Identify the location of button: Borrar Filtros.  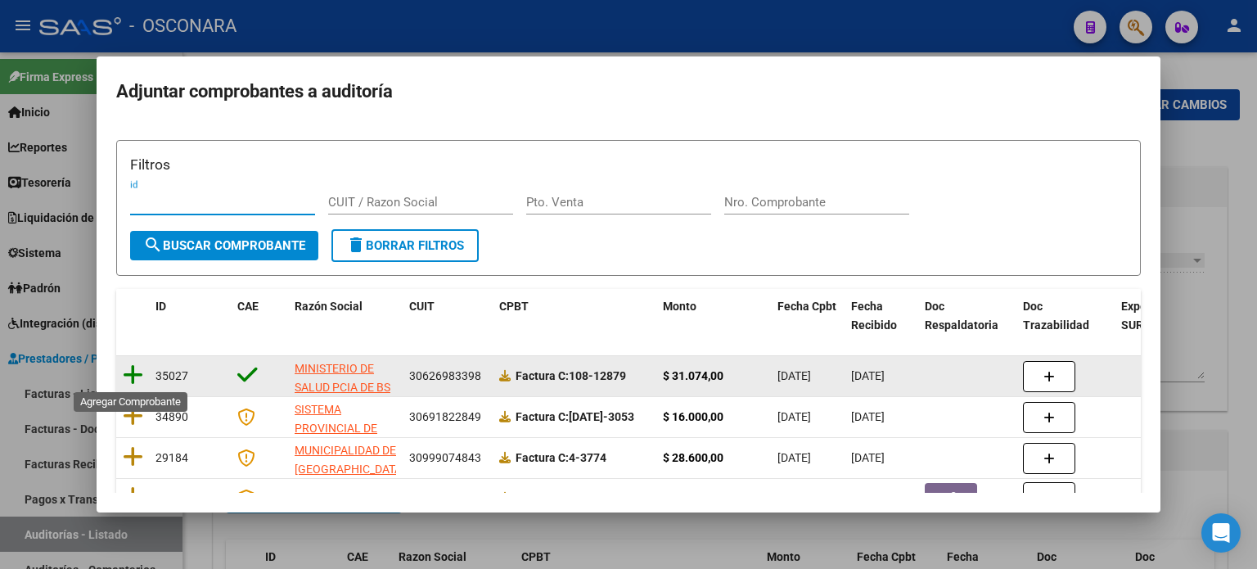
(405, 246).